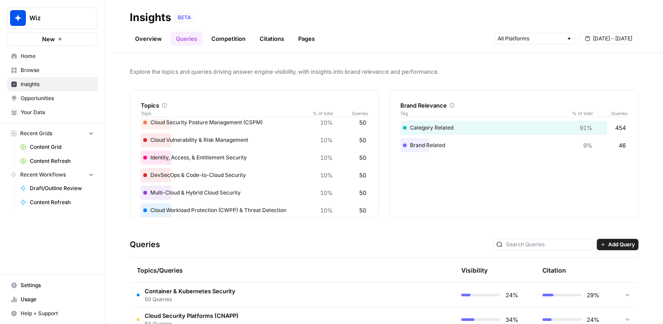 This screenshot has width=663, height=324. Describe the element at coordinates (186, 39) in the screenshot. I see `a: Queries` at that location.